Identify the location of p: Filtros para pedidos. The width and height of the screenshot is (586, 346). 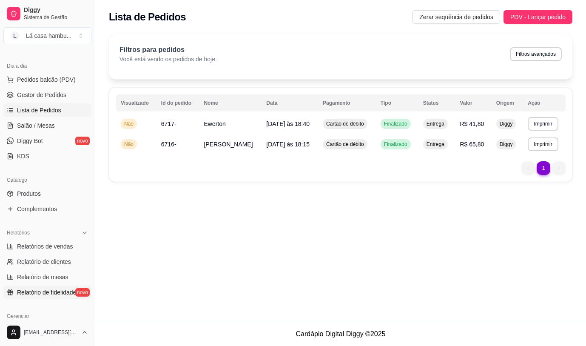
(168, 50).